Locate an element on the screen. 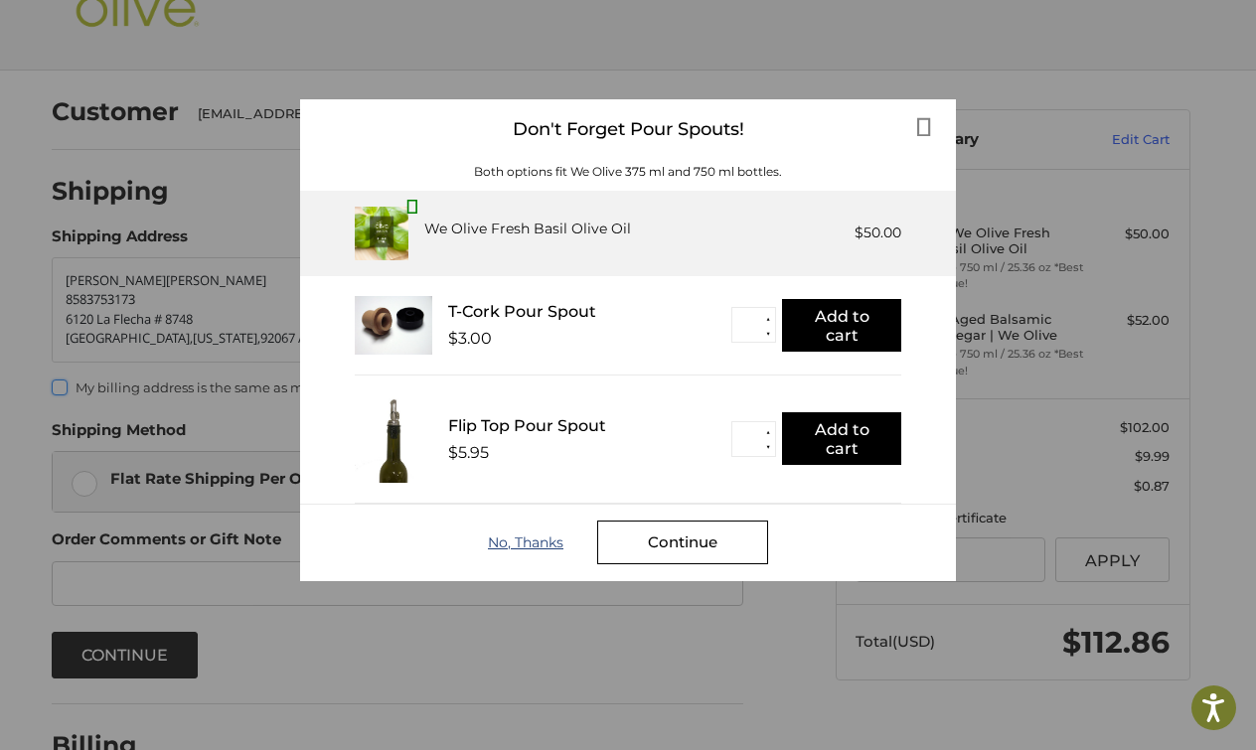 This screenshot has height=750, width=1256. button: Open LiveChat chat widget is located at coordinates (241, 38).